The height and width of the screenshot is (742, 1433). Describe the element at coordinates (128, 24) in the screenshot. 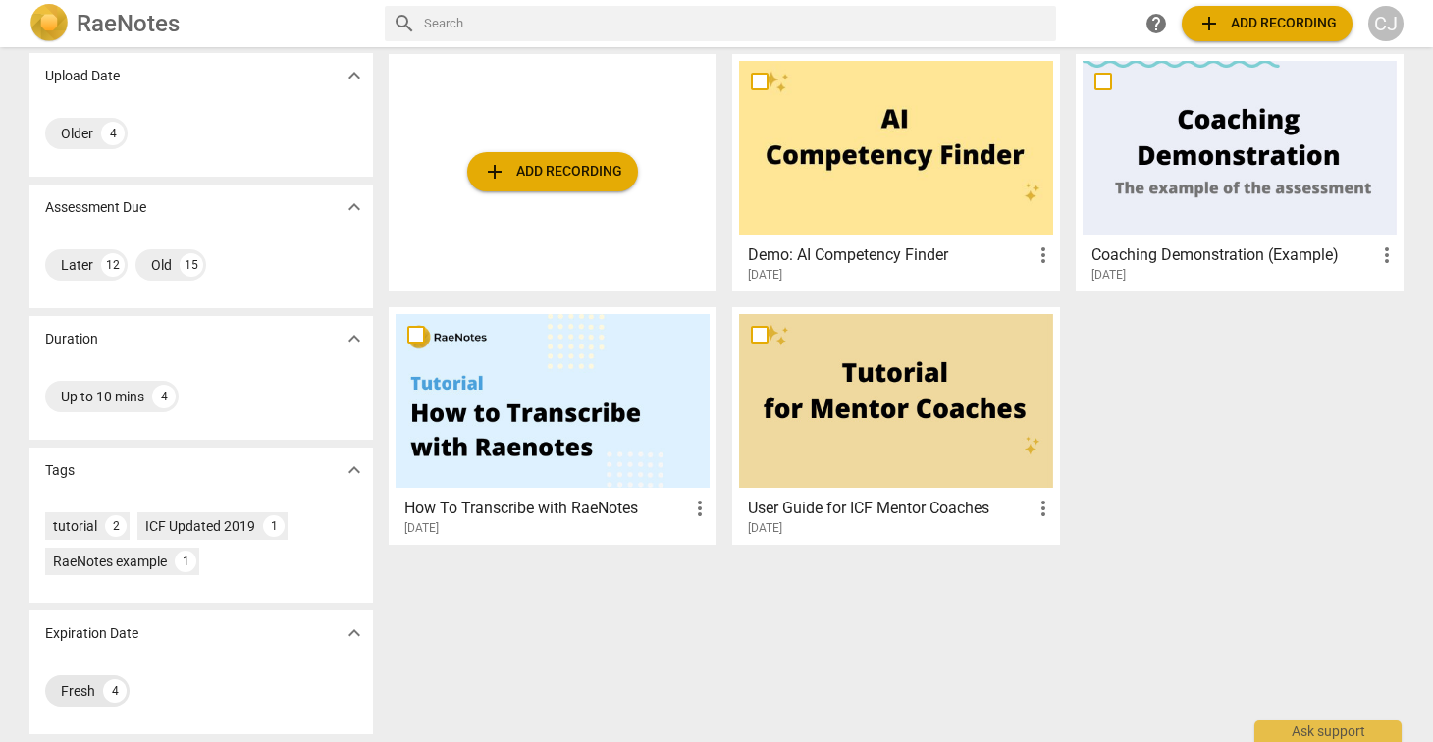

I see `h2: RaeNotes` at that location.